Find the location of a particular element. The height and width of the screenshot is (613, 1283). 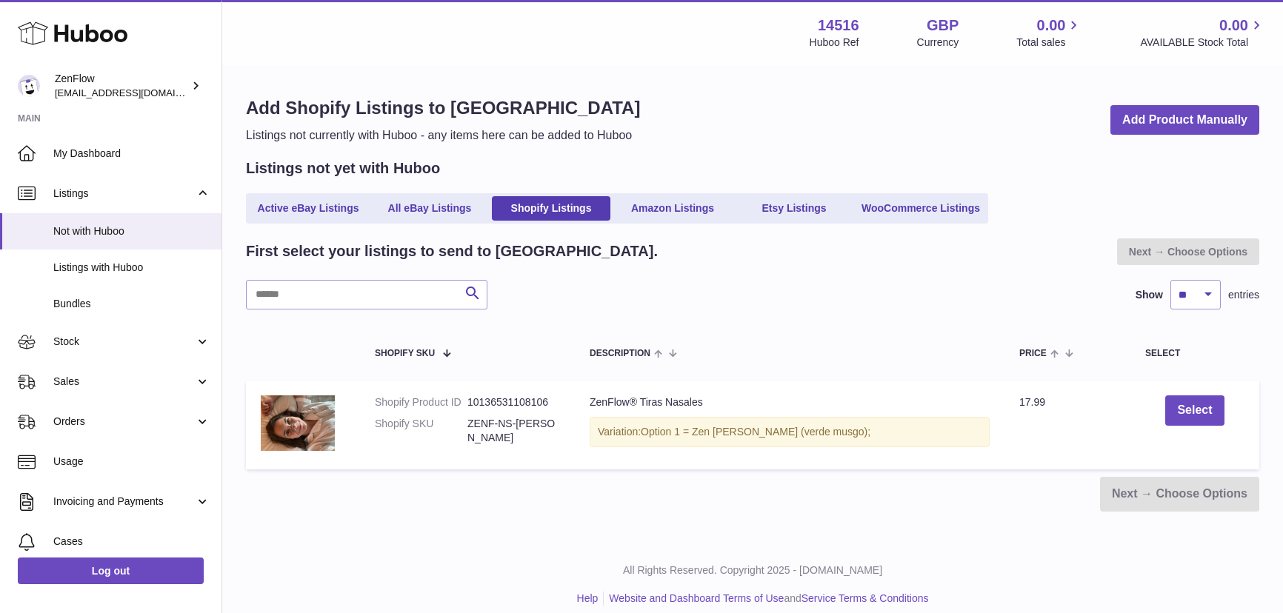

img: IMG_2555.heic is located at coordinates (298, 423).